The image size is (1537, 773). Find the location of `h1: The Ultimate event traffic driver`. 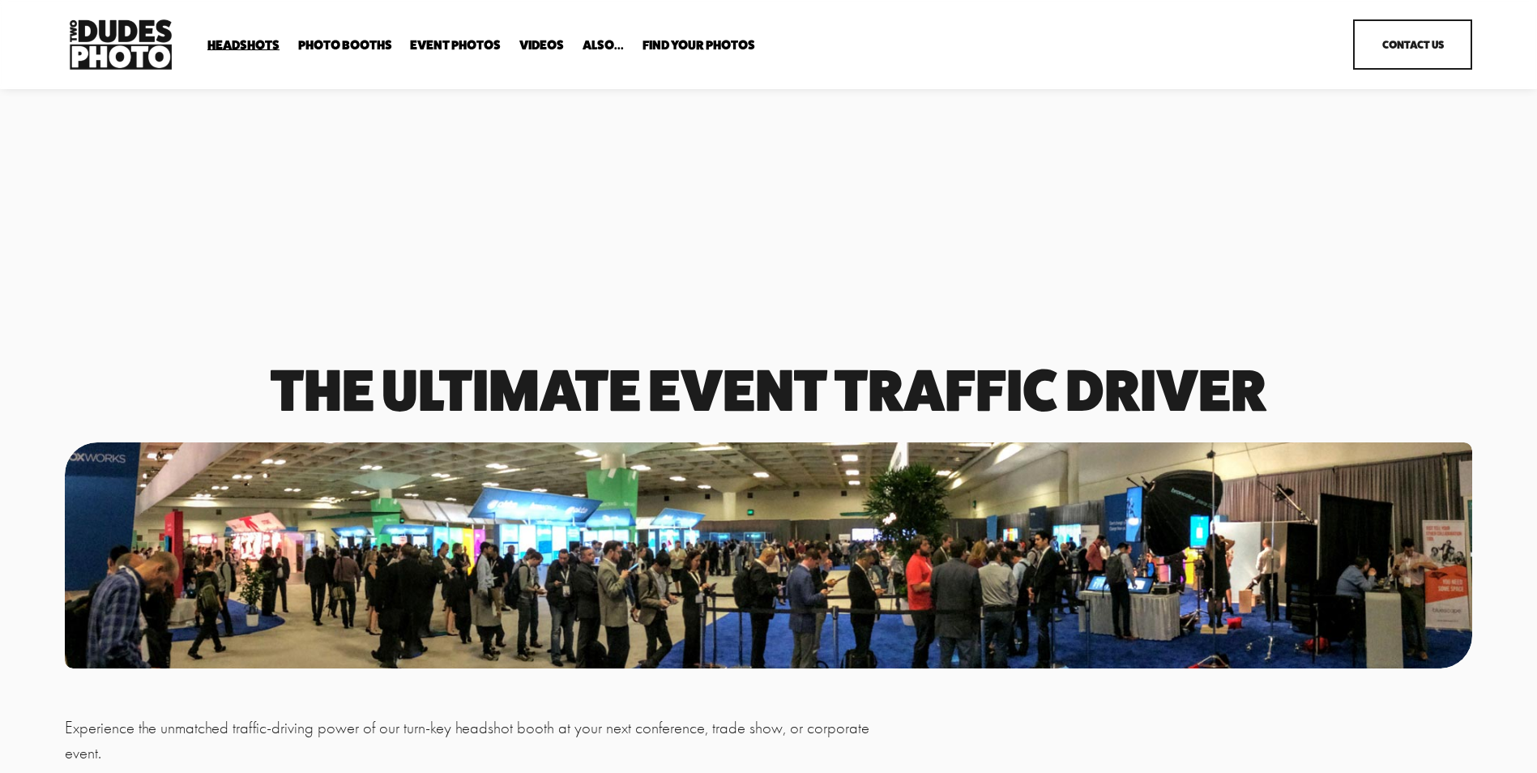

h1: The Ultimate event traffic driver is located at coordinates (769, 390).